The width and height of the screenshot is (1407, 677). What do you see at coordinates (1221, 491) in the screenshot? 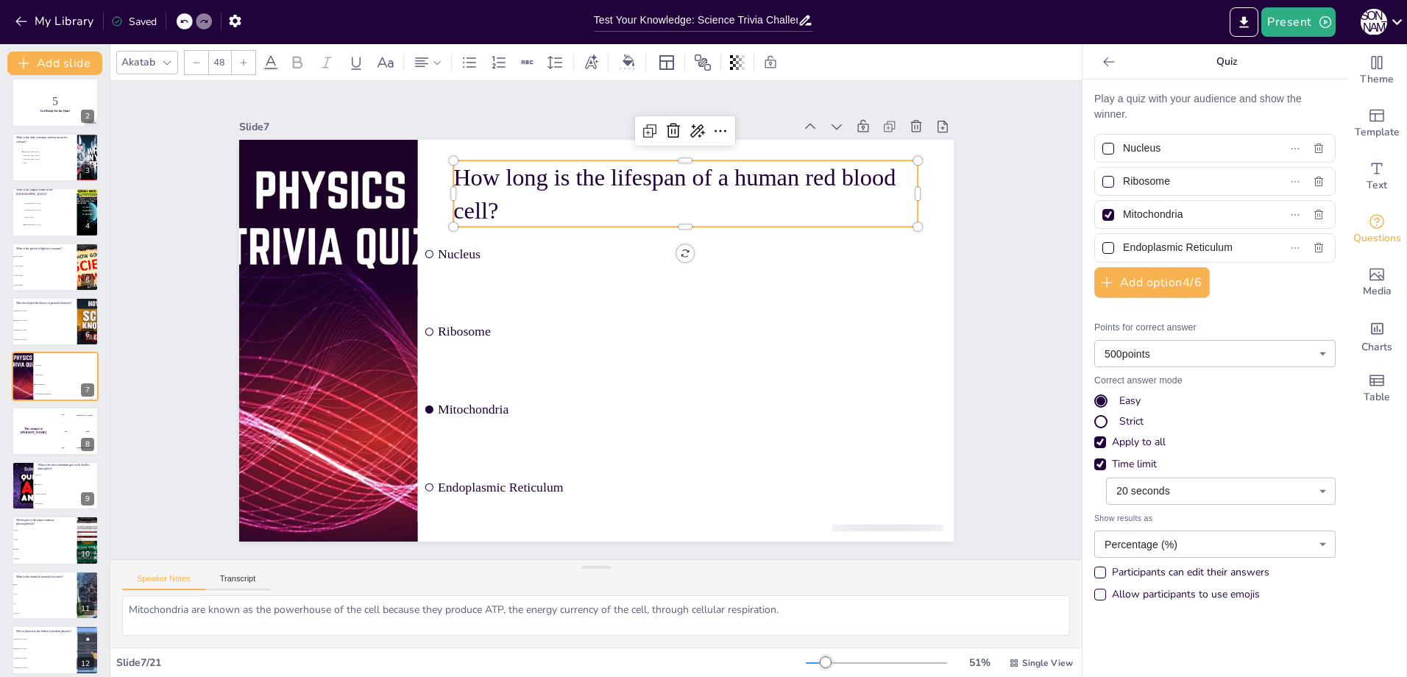
I see `div: 20 seconds` at bounding box center [1221, 491].